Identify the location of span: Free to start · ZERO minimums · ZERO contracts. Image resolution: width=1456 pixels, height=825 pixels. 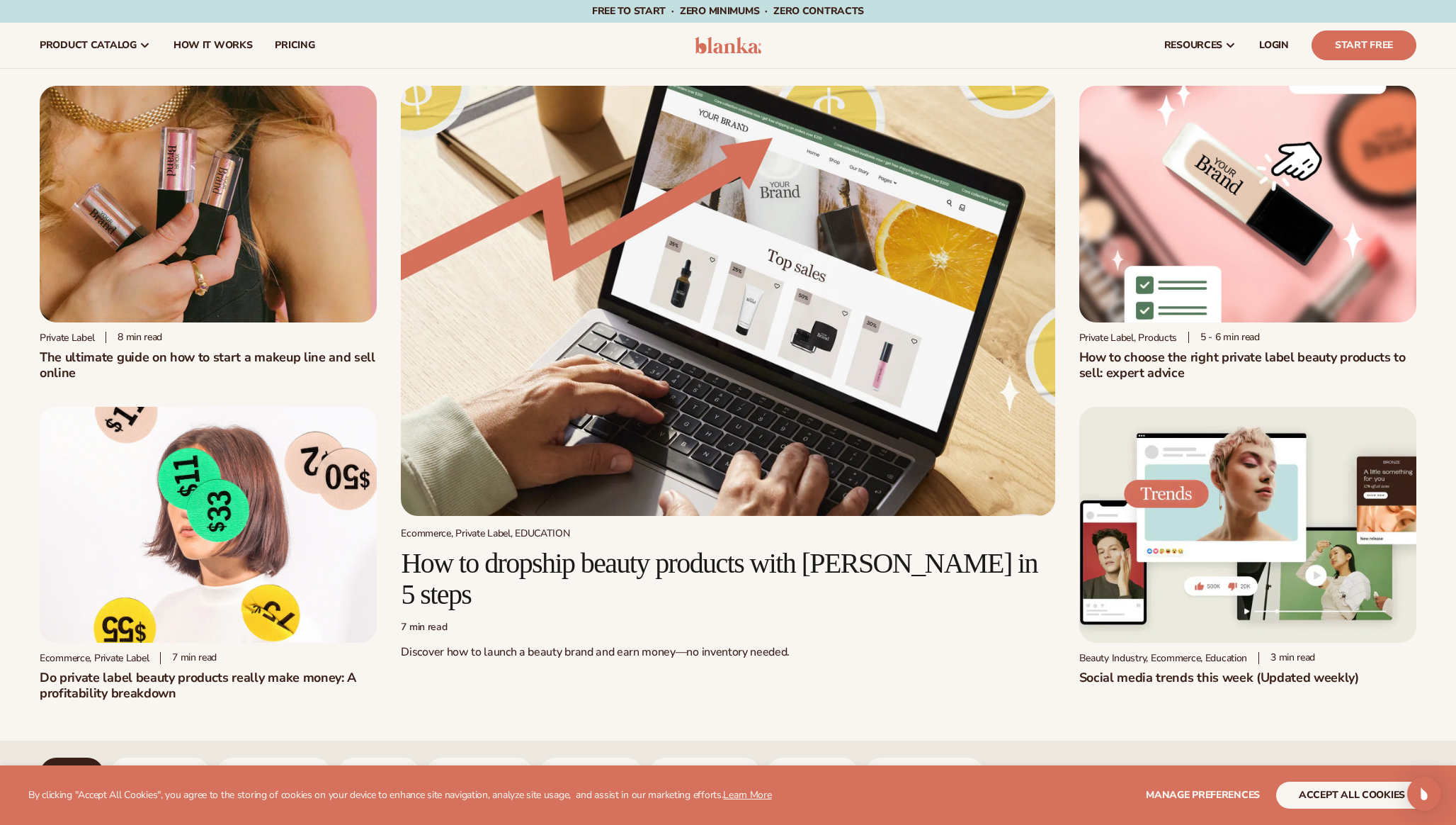
(728, 11).